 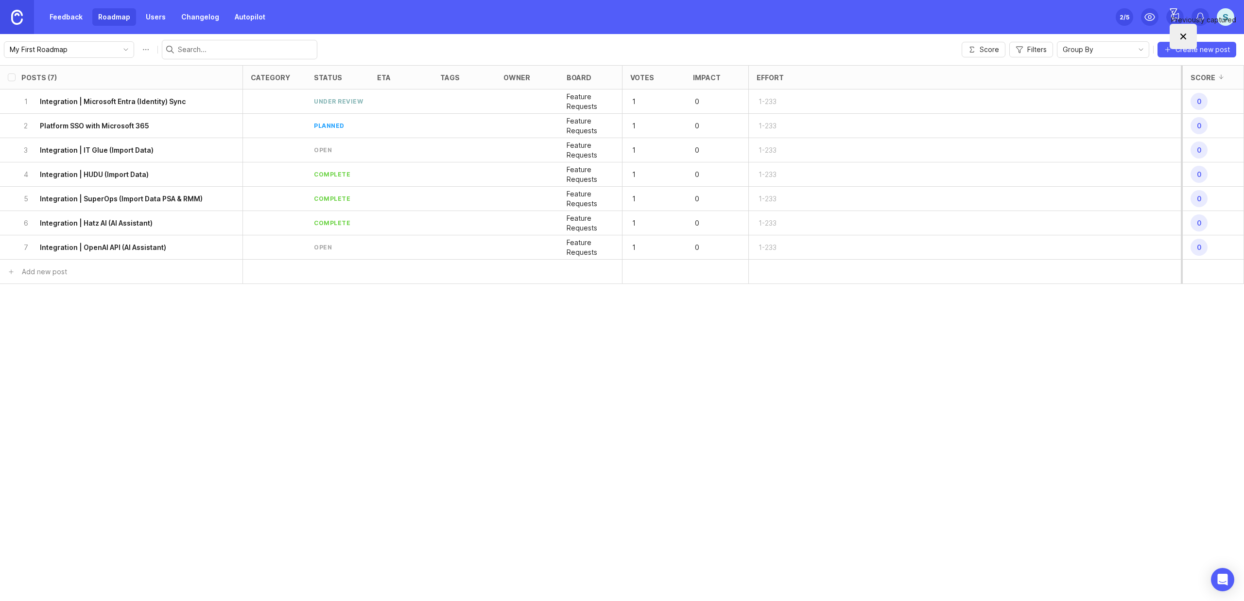 I want to click on span: Score, so click(x=989, y=50).